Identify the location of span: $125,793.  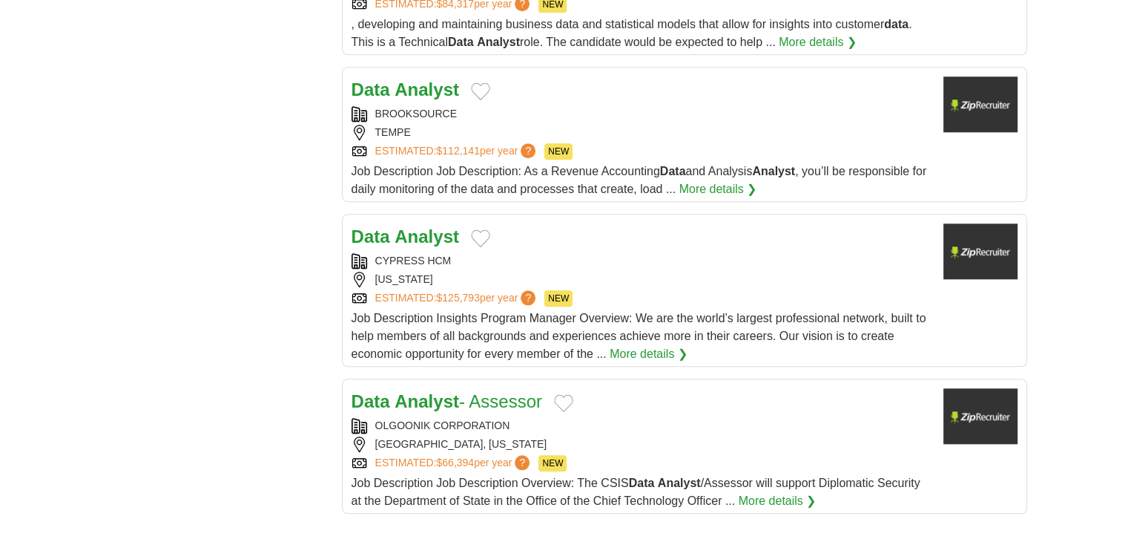
(458, 297).